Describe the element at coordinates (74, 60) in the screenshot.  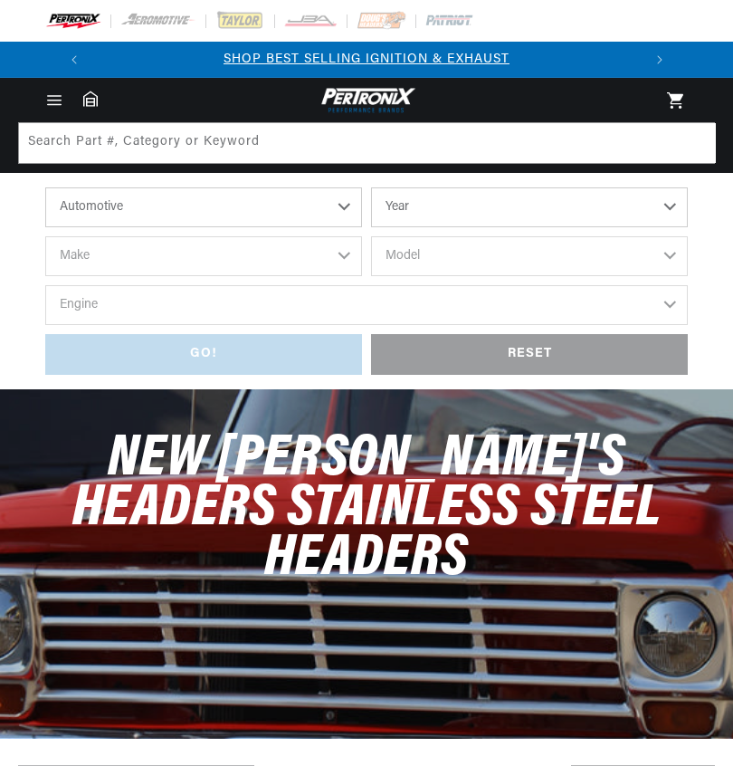
I see `button: Translation missing: en.sections.announcements.previous_announcement` at that location.